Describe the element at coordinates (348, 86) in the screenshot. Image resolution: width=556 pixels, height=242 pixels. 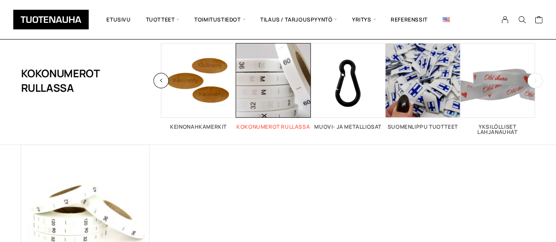
I see `a: Visit product category Muovi- ja metalliosat` at that location.